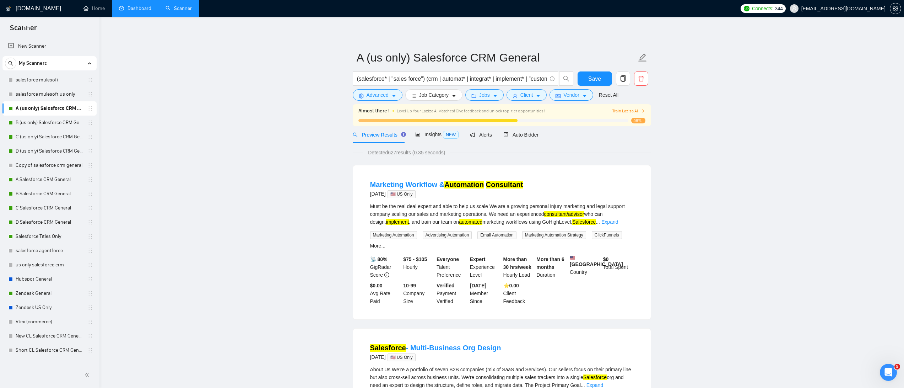  I want to click on span: idcard, so click(558, 96).